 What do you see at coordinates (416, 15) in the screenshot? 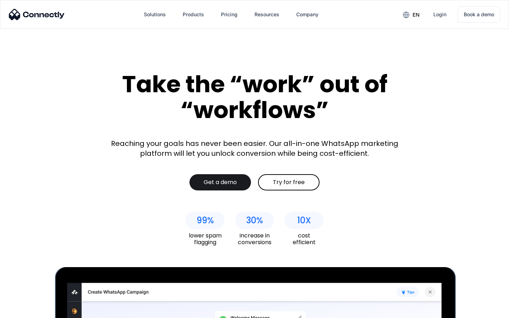
I see `div: en` at bounding box center [416, 15].